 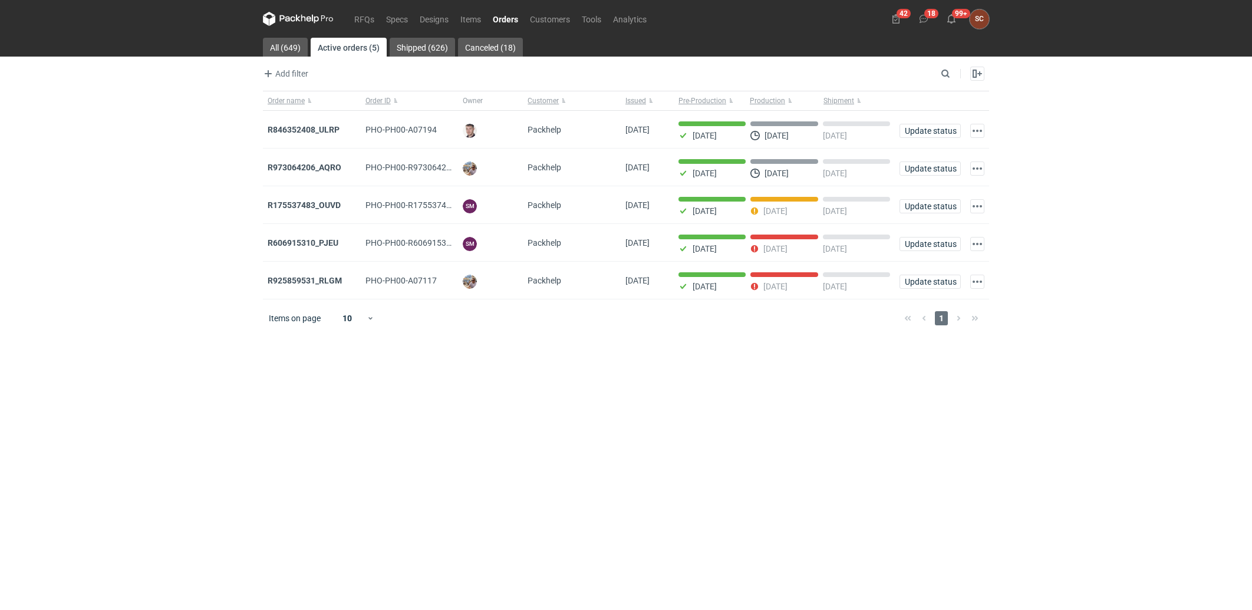 I want to click on span: Owner, so click(x=473, y=101).